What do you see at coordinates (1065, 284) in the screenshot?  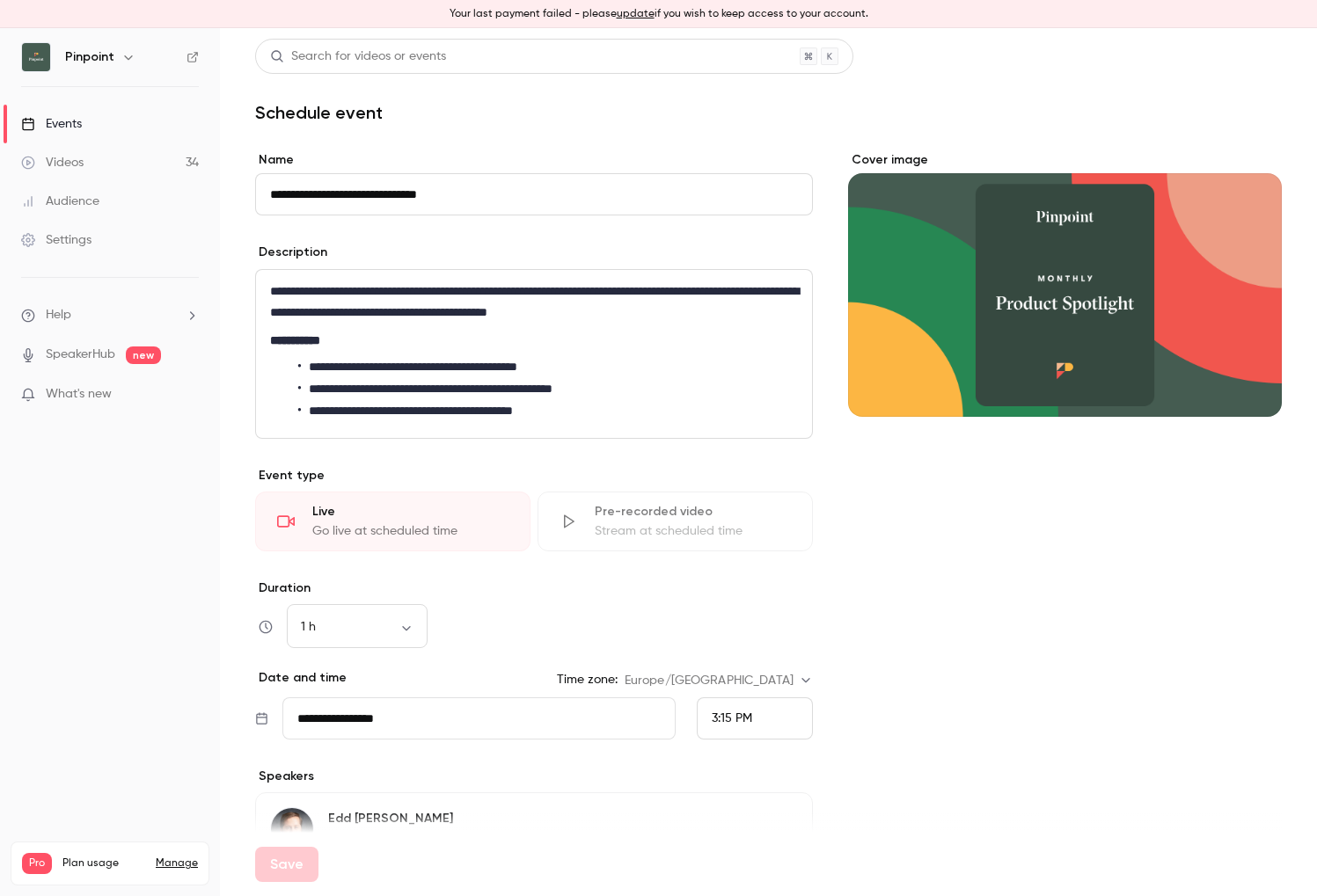 I see `section: Cover image` at bounding box center [1065, 284].